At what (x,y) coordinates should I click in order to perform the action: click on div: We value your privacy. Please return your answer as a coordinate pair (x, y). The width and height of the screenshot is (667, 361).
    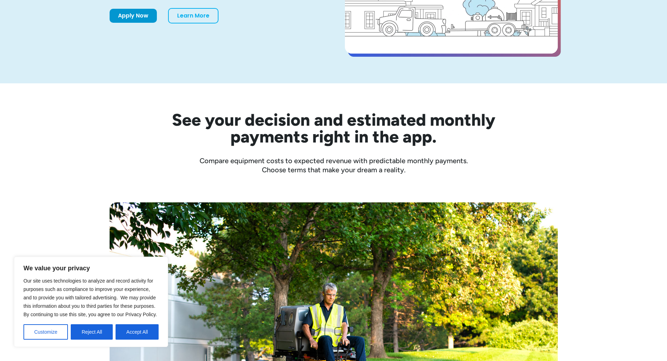
    Looking at the image, I should click on (91, 302).